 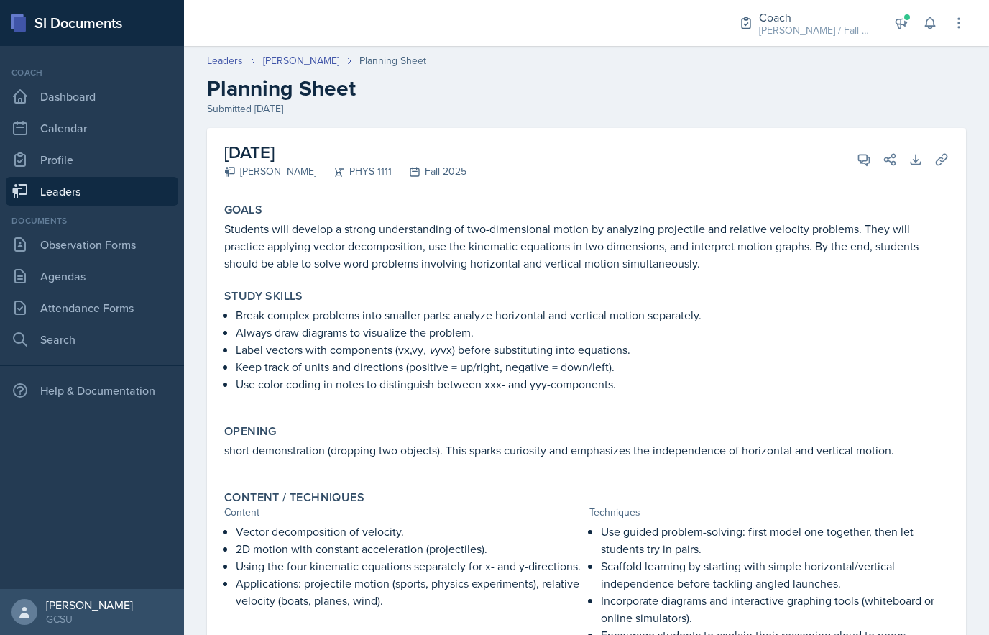 I want to click on a: Attendance Forms, so click(x=92, y=308).